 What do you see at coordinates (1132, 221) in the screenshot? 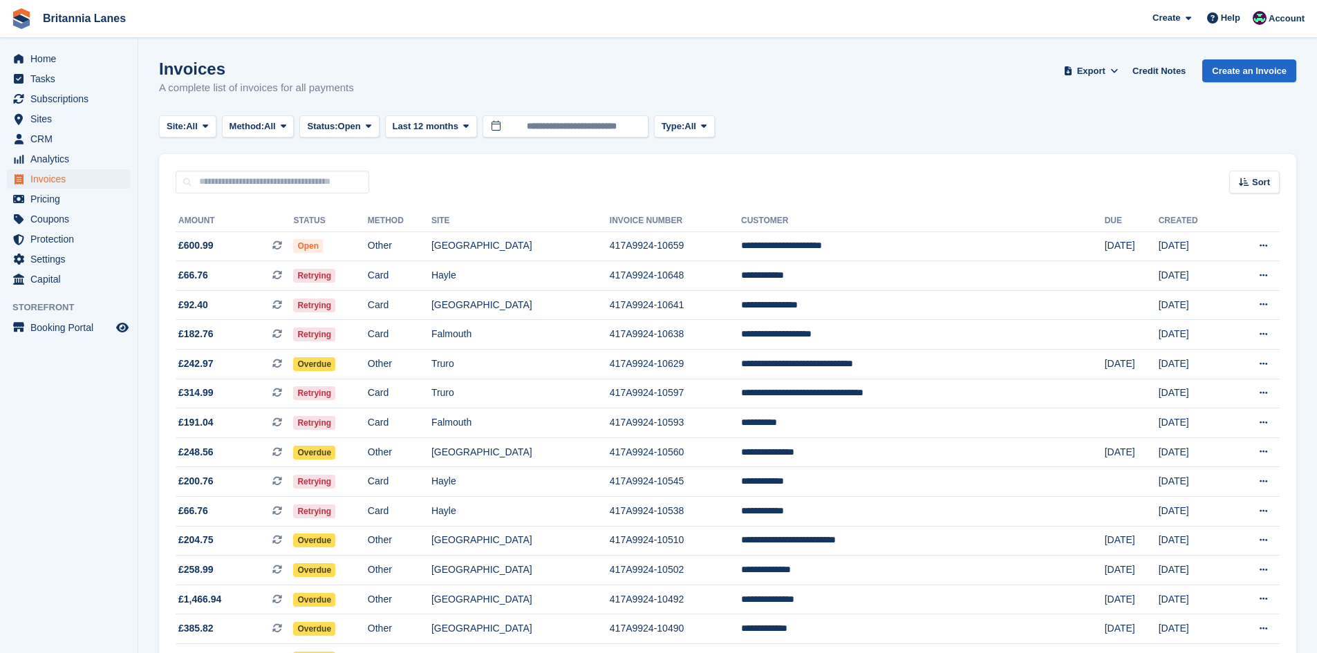
I see `th: Due` at bounding box center [1132, 221].